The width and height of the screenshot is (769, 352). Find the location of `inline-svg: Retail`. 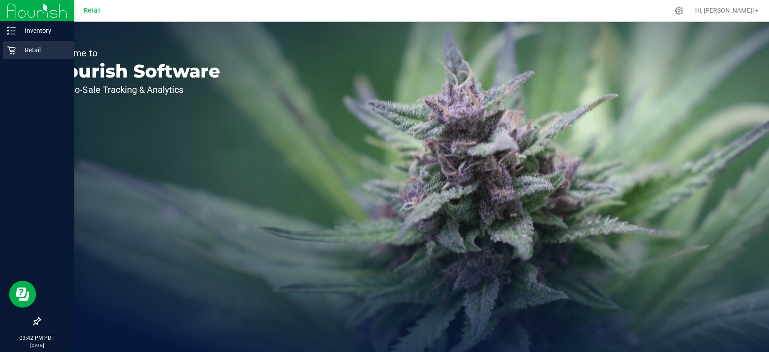

inline-svg: Retail is located at coordinates (11, 50).